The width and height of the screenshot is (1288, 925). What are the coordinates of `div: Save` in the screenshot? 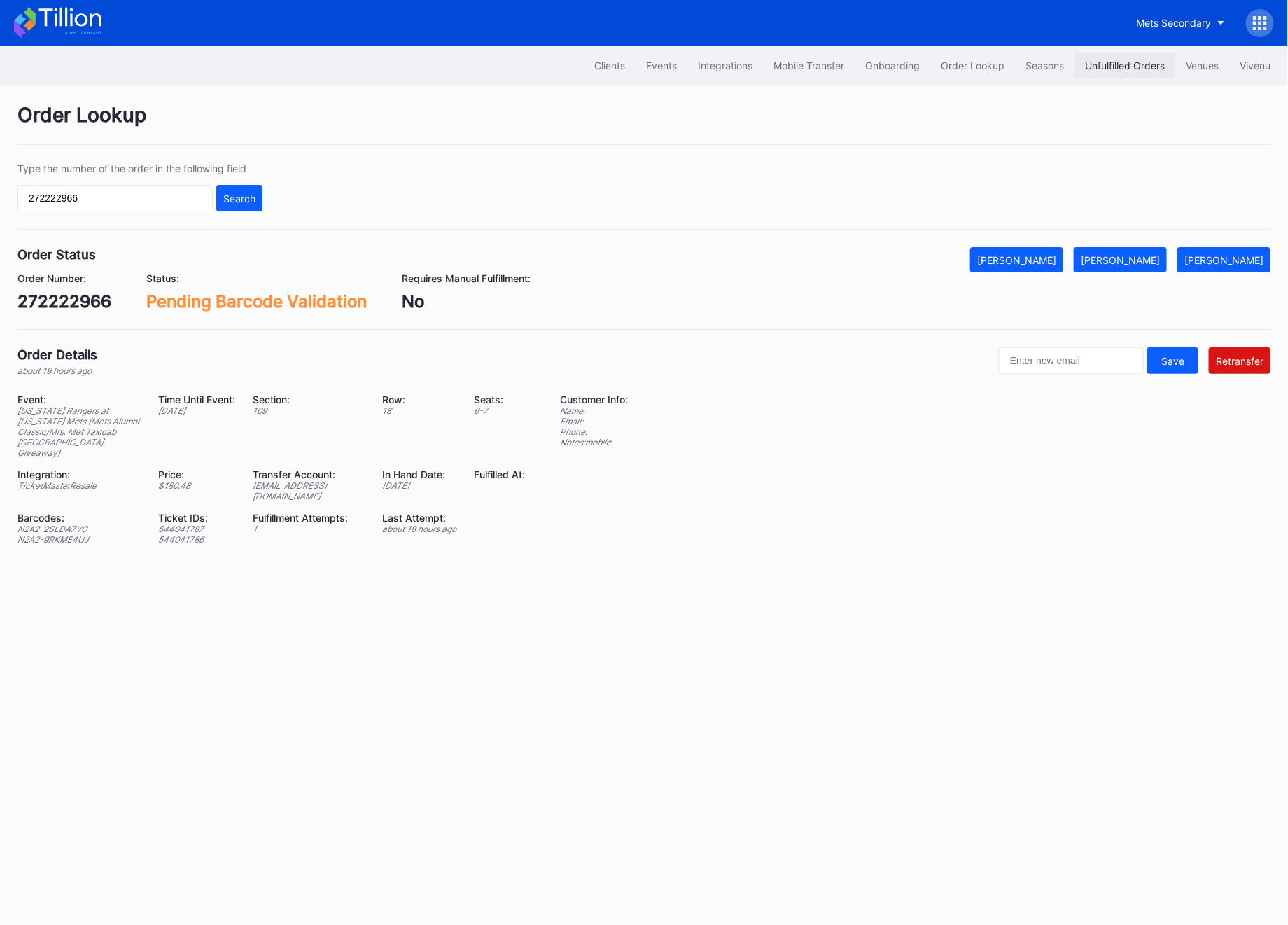 It's located at (1172, 361).